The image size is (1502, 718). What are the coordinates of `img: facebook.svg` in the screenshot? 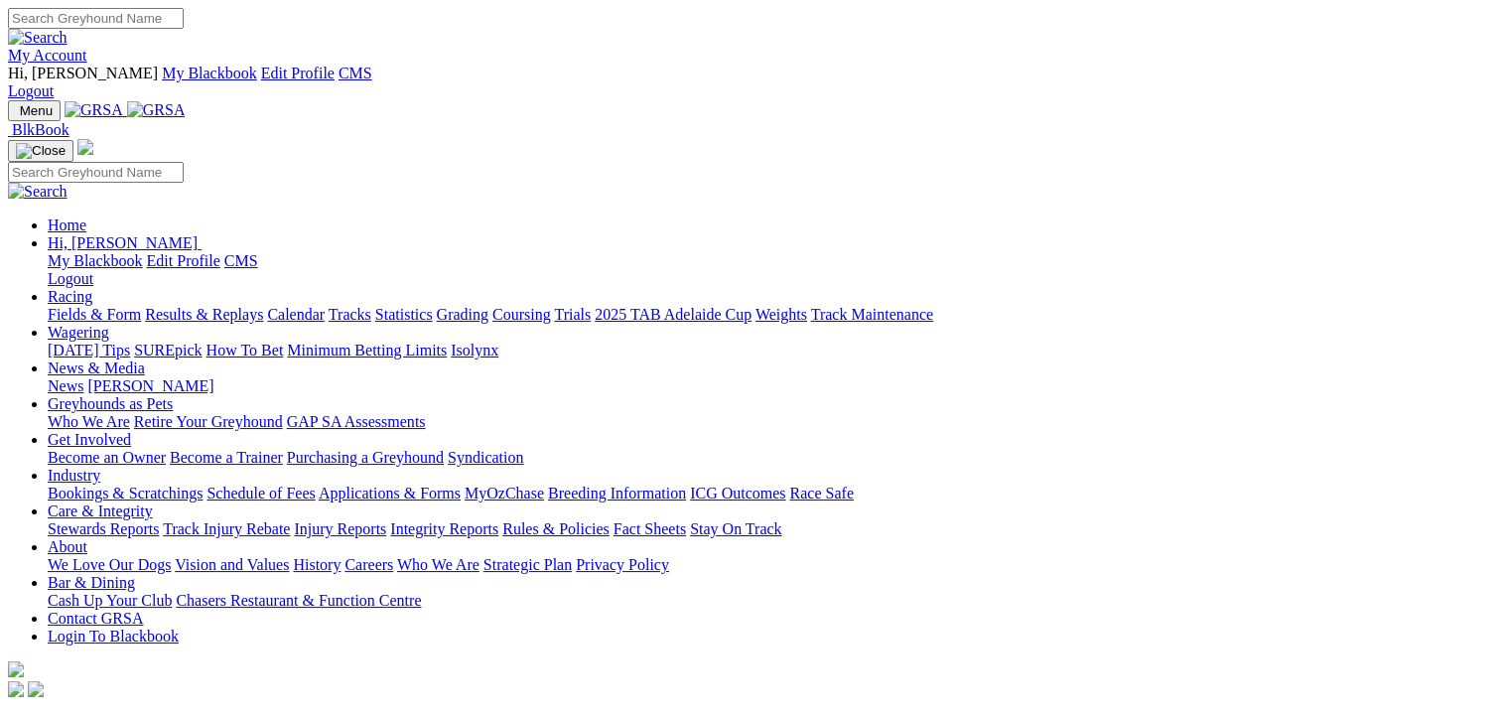 It's located at (16, 689).